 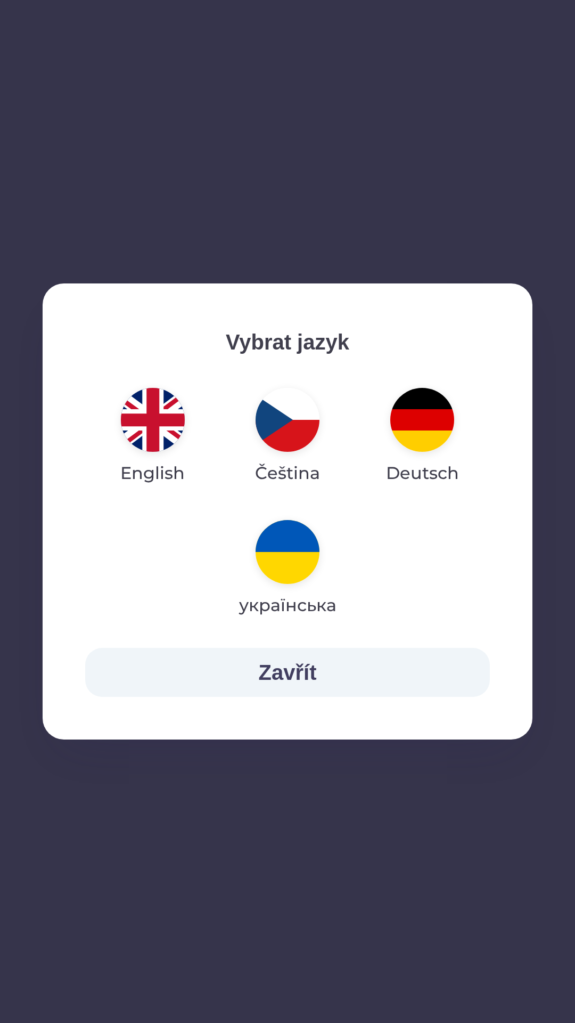 I want to click on img: uk flag, so click(x=288, y=552).